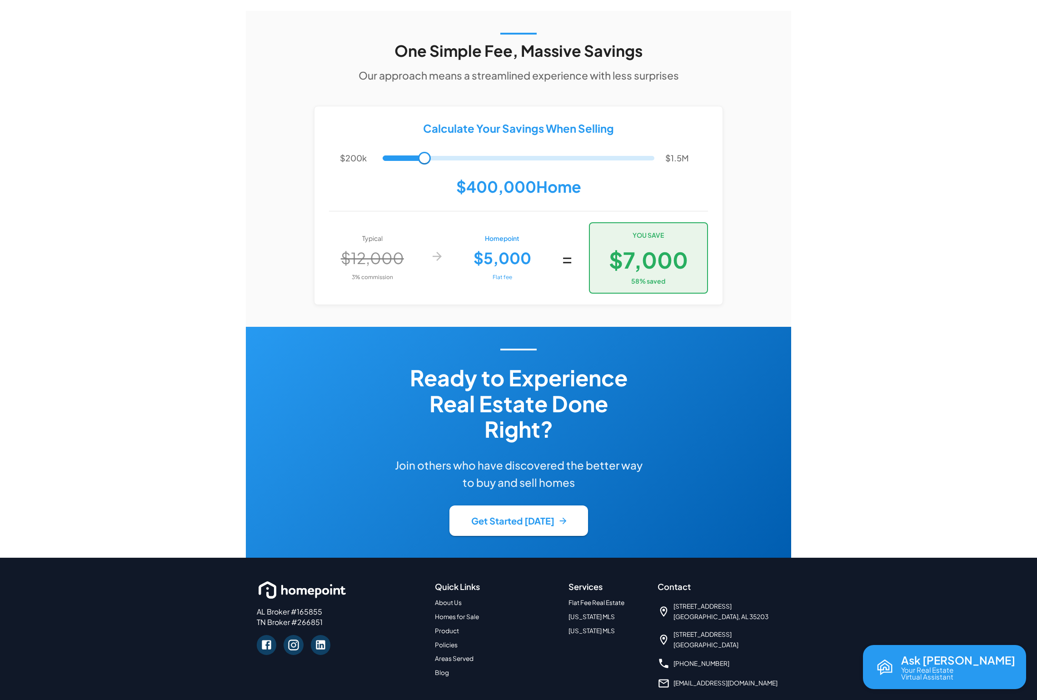 The width and height of the screenshot is (1037, 700). What do you see at coordinates (372, 238) in the screenshot?
I see `p: Typical` at bounding box center [372, 238].